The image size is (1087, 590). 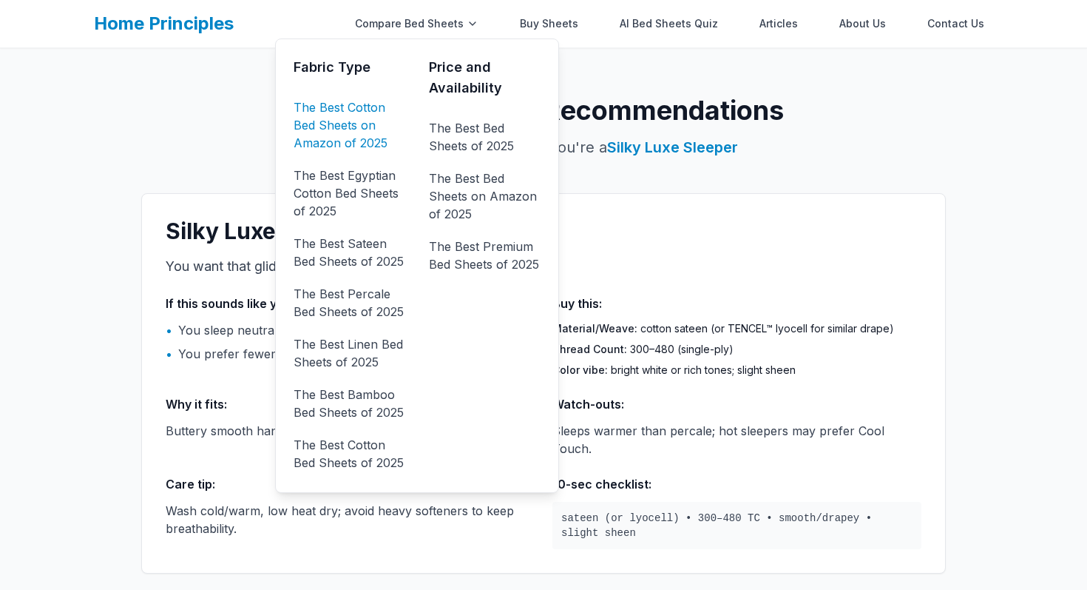 I want to click on span: Material/Weave:, so click(x=595, y=328).